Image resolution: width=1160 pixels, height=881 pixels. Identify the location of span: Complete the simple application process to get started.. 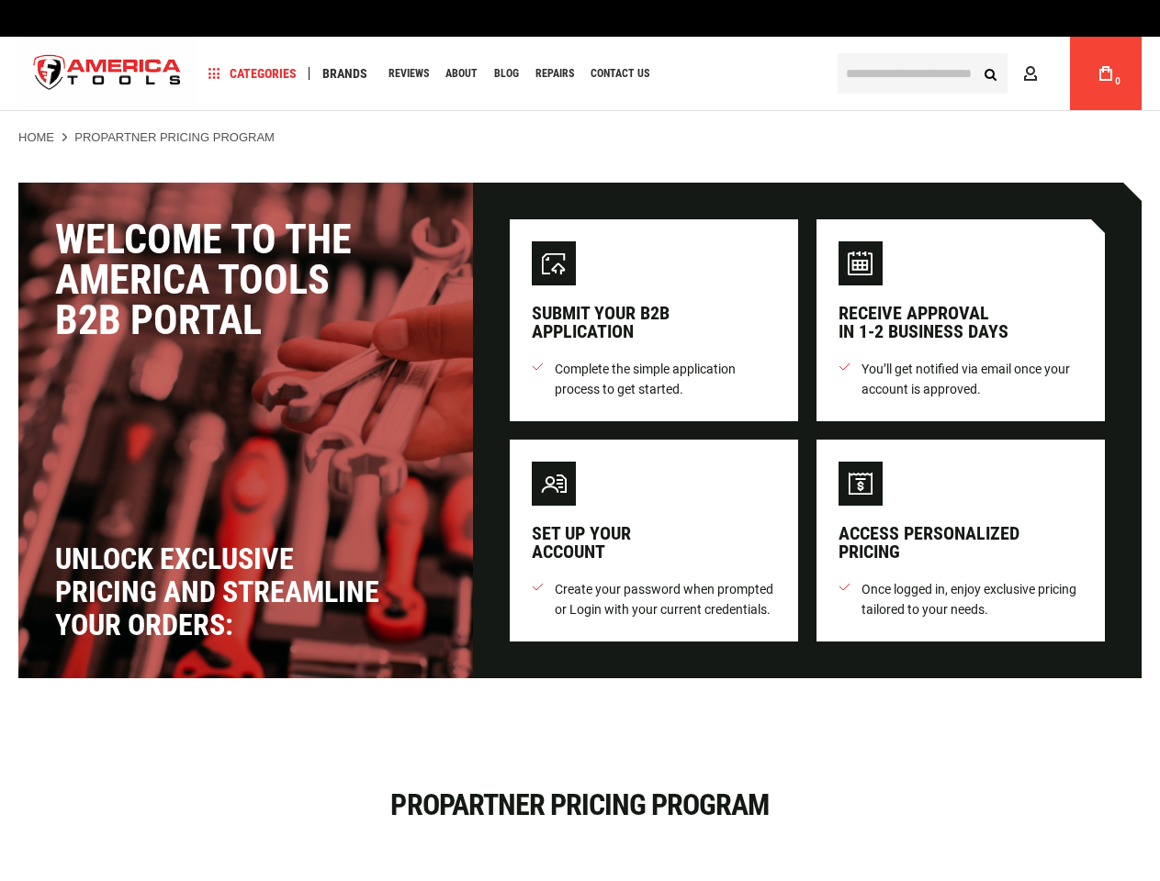
(665, 379).